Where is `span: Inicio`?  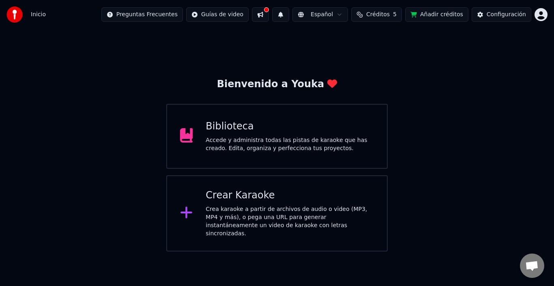 span: Inicio is located at coordinates (38, 15).